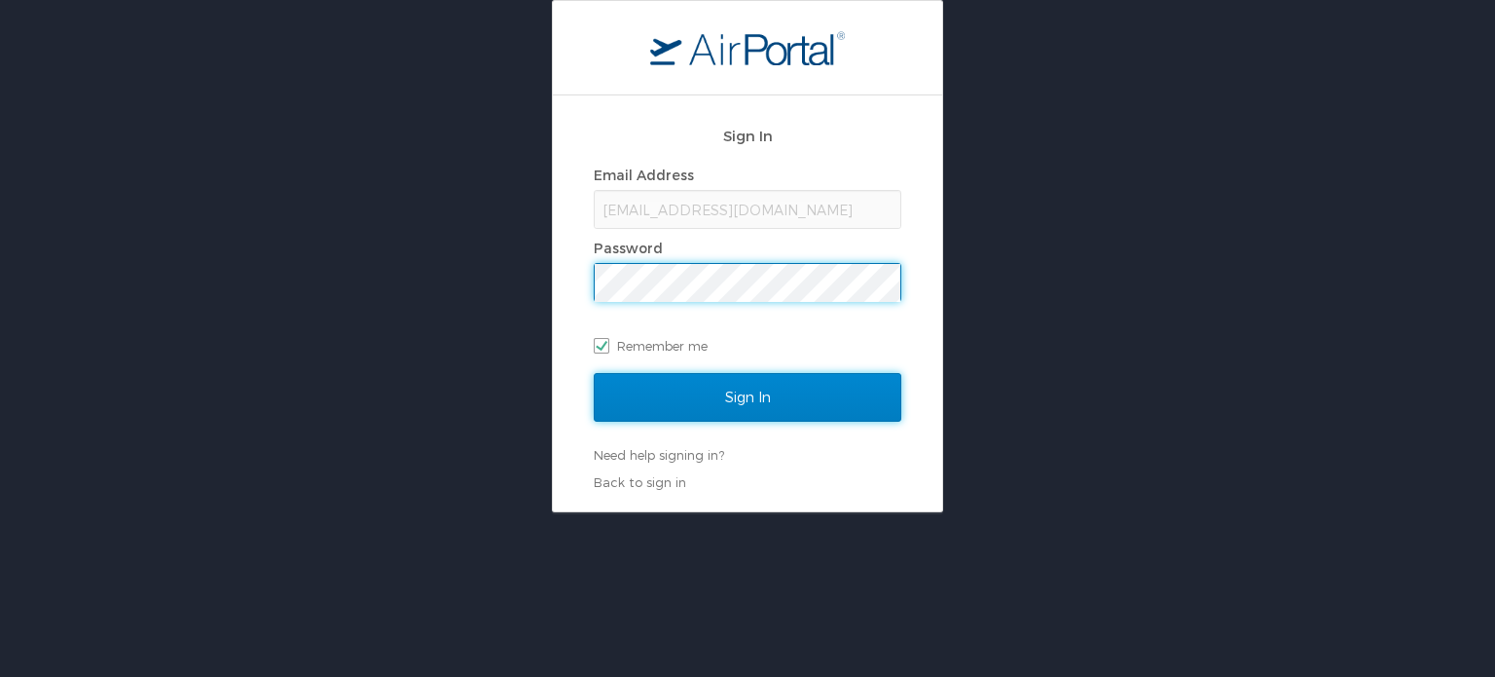  I want to click on h2: Sign In, so click(748, 135).